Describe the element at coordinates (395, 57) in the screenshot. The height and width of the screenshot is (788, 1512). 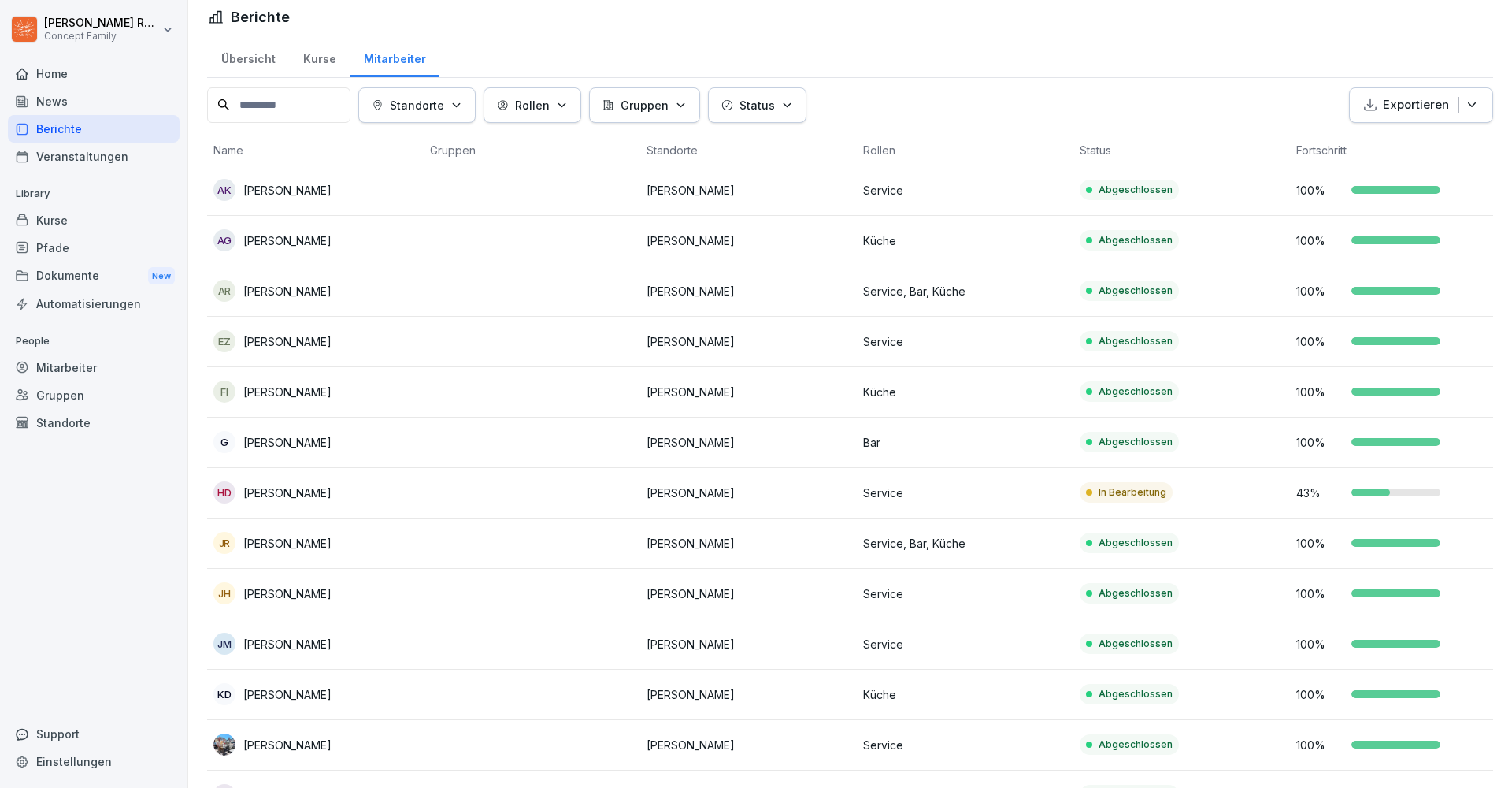
I see `a: Mitarbeiter` at that location.